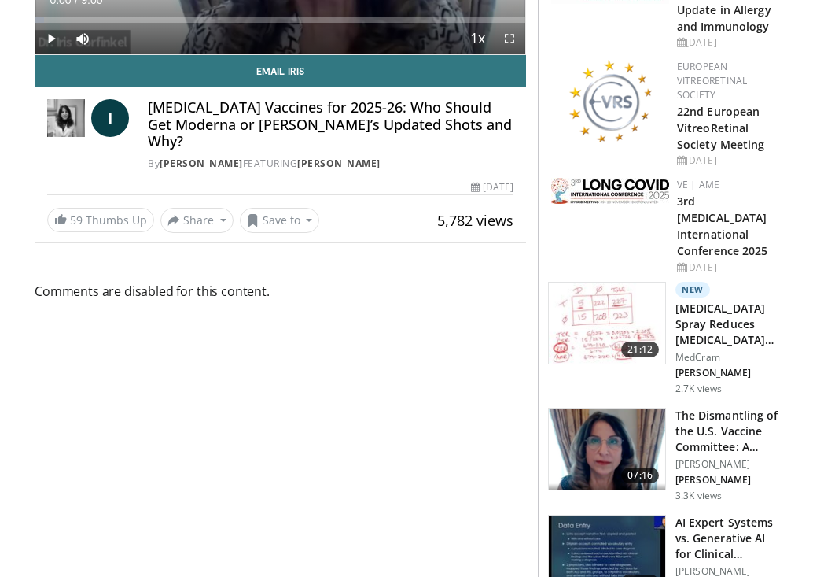 This screenshot has width=824, height=577. What do you see at coordinates (607, 449) in the screenshot?
I see `img: 2f1694d0-efcf-4286-8bef-bfc8115e1861.png.150x105_q85_crop-smart_upscale.png` at bounding box center [607, 449].